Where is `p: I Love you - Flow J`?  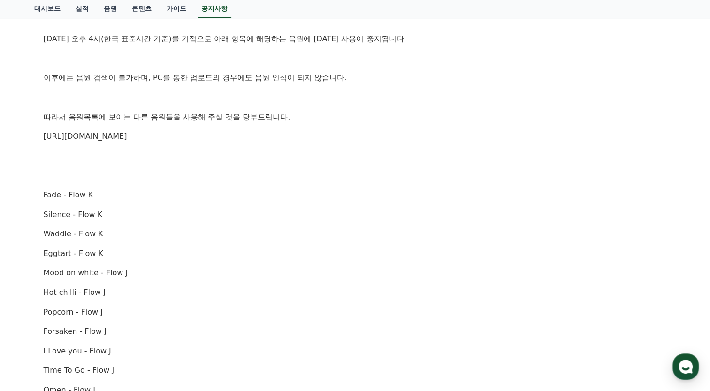 p: I Love you - Flow J is located at coordinates (355, 351).